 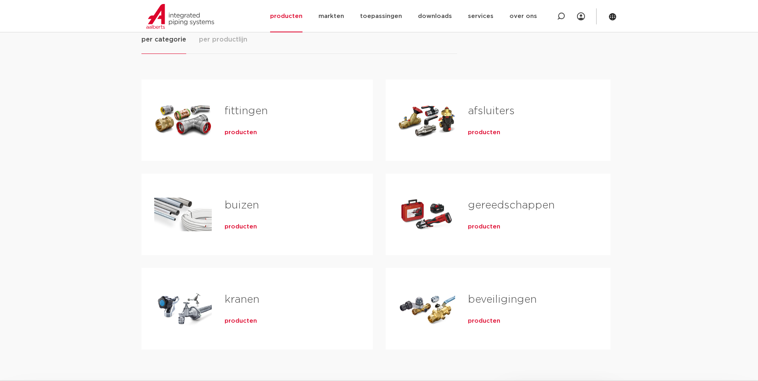 I want to click on a: gereedschappen, so click(x=511, y=205).